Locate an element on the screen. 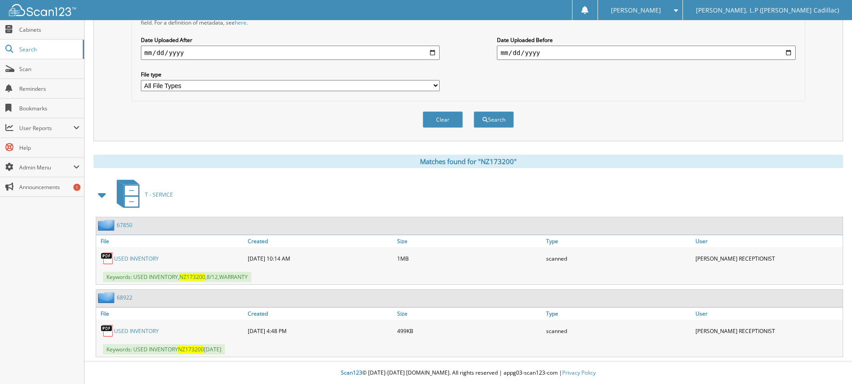 The height and width of the screenshot is (384, 852). input: end is located at coordinates (647, 53).